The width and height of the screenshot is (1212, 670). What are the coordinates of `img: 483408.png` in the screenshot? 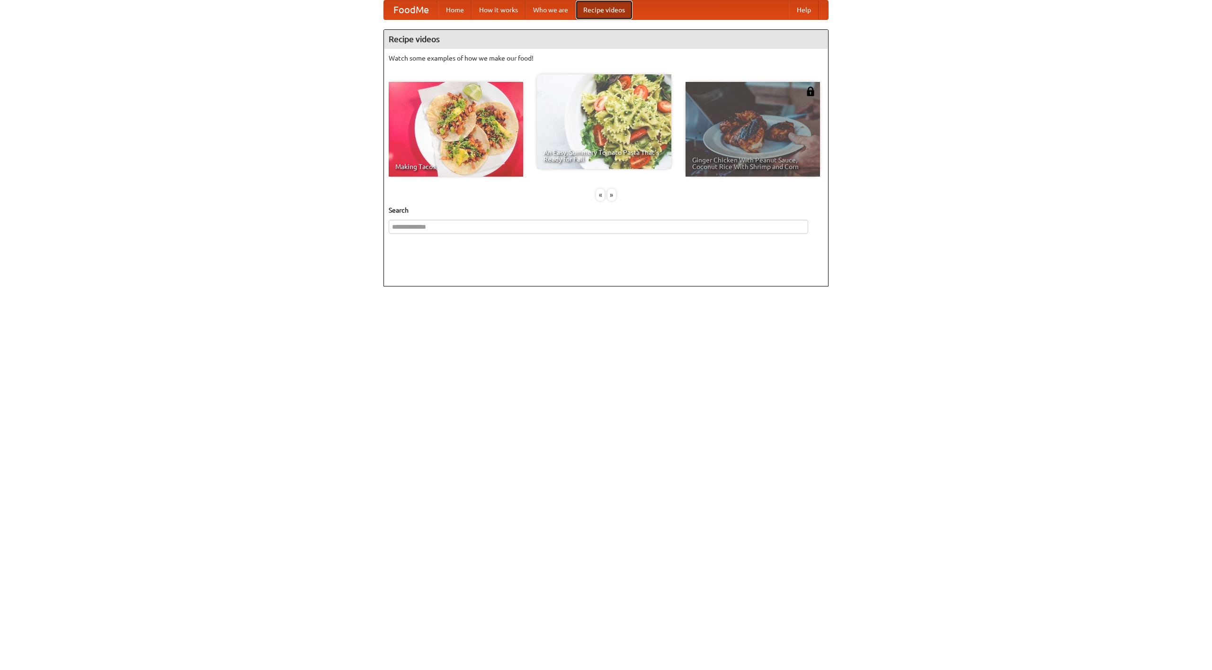 It's located at (811, 91).